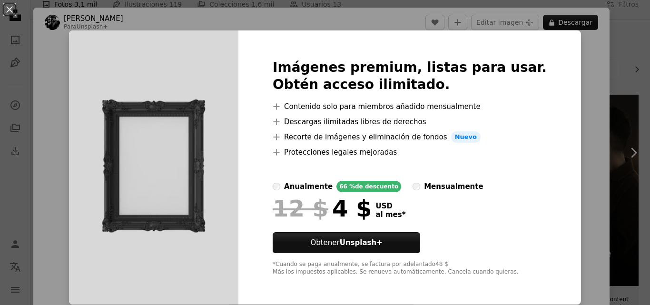 This screenshot has width=650, height=305. I want to click on div: *Cuando se paga anualmente, se factura por adelantado 48 $ Más los impuestos aplicables. Se renue..., so click(410, 268).